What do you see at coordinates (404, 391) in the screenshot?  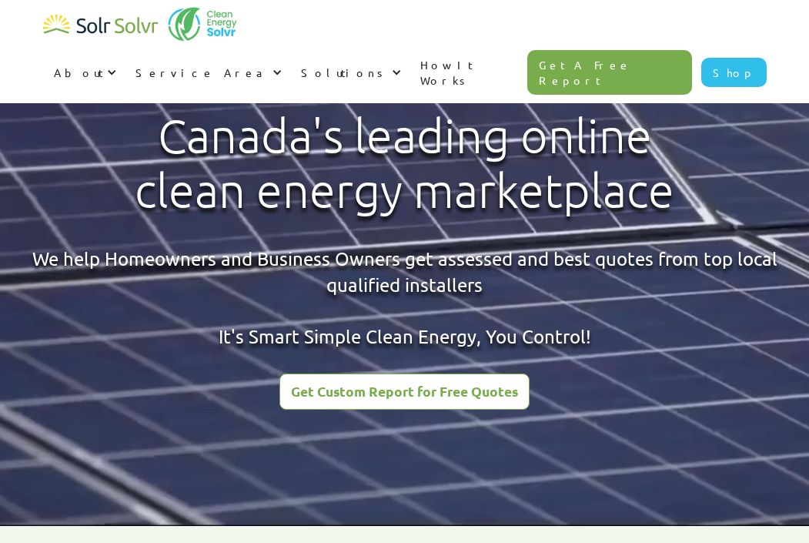 I see `div: Get Custom Report for Free Quotes` at bounding box center [404, 391].